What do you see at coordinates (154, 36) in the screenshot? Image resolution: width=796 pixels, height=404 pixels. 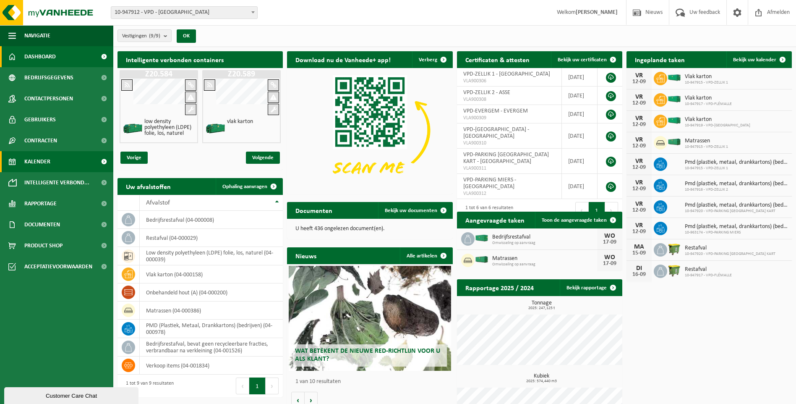 I see `count: (9/9)` at bounding box center [154, 36].